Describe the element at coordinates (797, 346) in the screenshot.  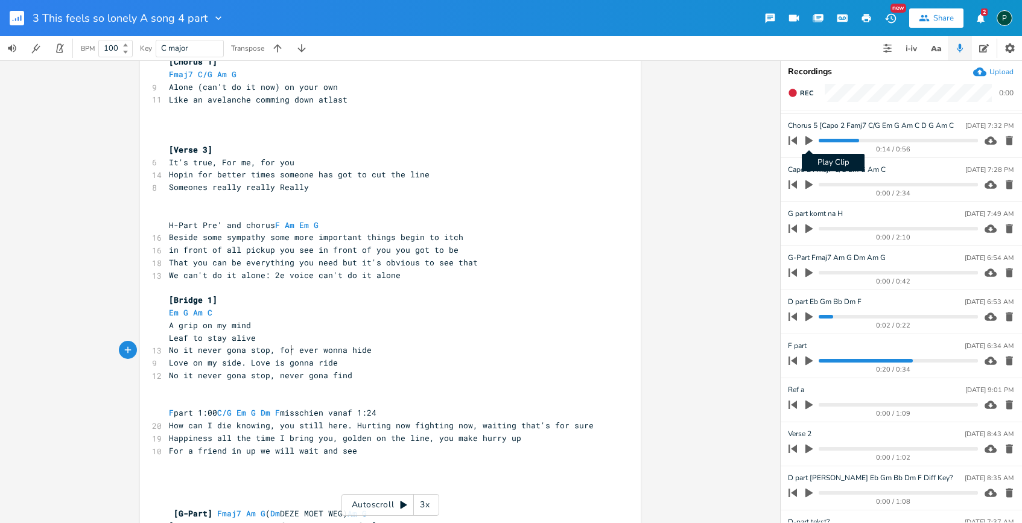
I see `span: F part` at that location.